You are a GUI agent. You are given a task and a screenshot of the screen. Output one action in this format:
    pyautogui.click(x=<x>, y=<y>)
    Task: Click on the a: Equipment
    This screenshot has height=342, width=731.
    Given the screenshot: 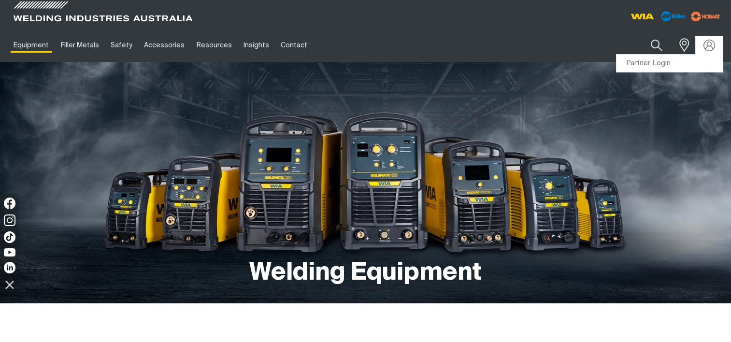 What is the action you would take?
    pyautogui.click(x=31, y=45)
    